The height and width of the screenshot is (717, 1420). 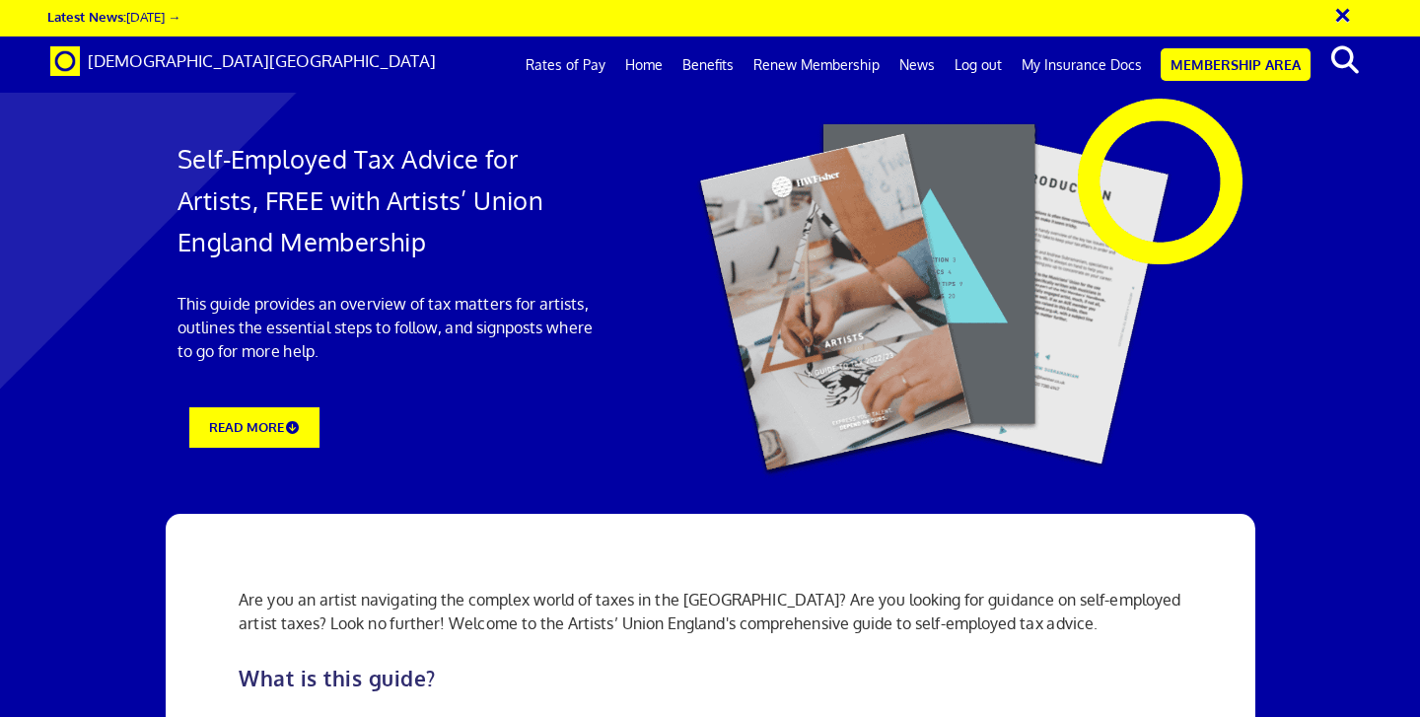 What do you see at coordinates (708, 65) in the screenshot?
I see `a: Benefits` at bounding box center [708, 65].